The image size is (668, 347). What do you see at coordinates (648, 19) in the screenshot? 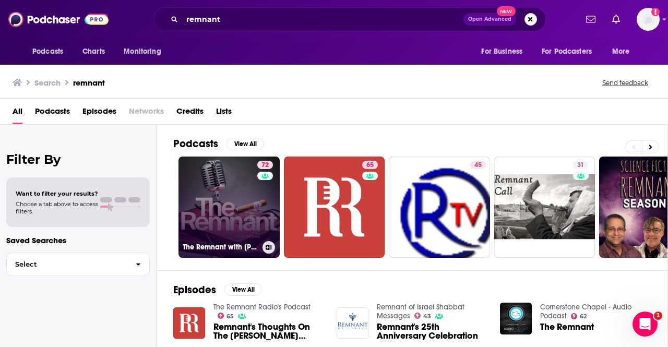
I see `button: Show profile menu` at bounding box center [648, 19].